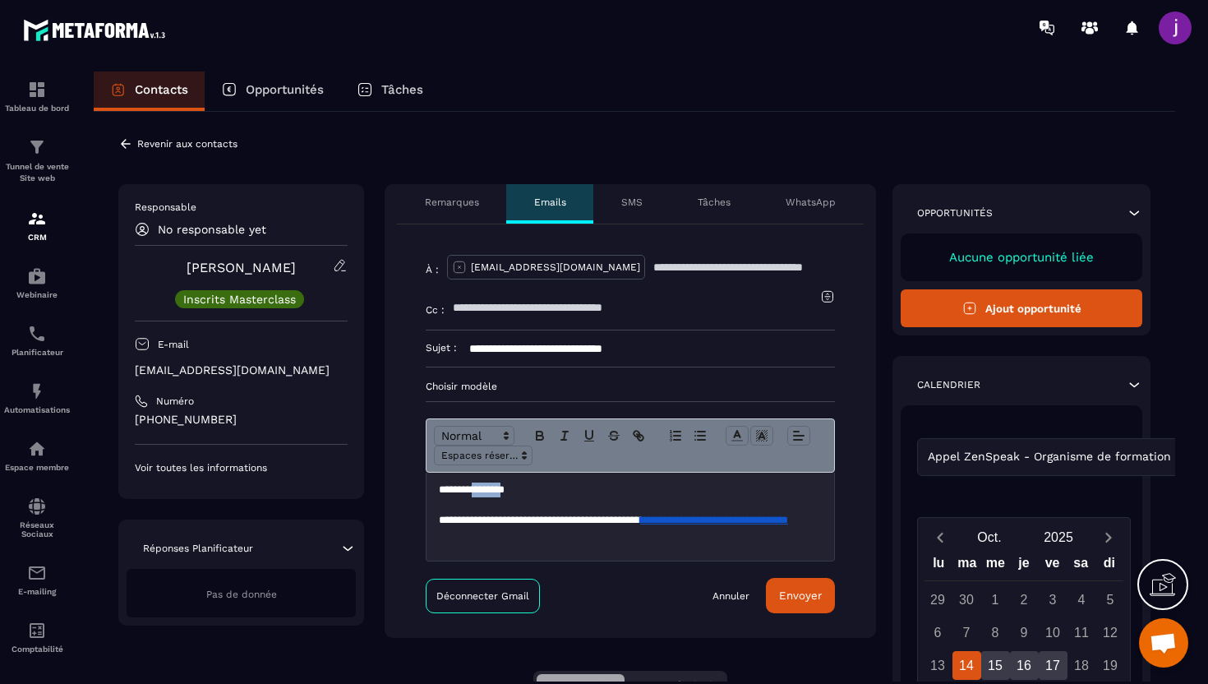 Image resolution: width=1208 pixels, height=684 pixels. What do you see at coordinates (37, 648) in the screenshot?
I see `p: Comptabilité` at bounding box center [37, 648].